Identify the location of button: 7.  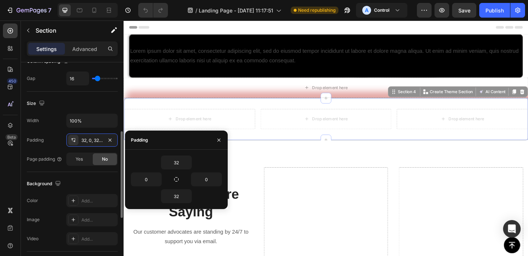
(29, 10).